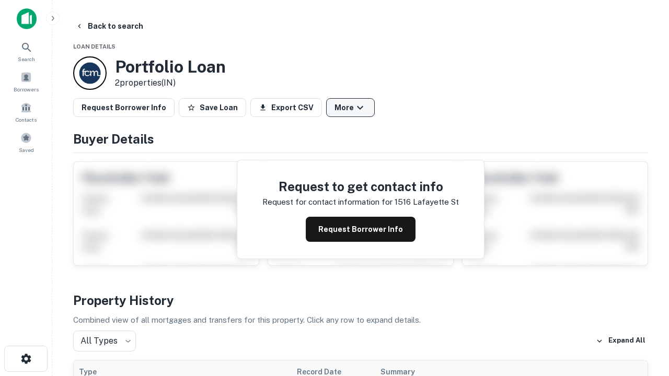 Image resolution: width=669 pixels, height=376 pixels. I want to click on span: Loan Details, so click(94, 47).